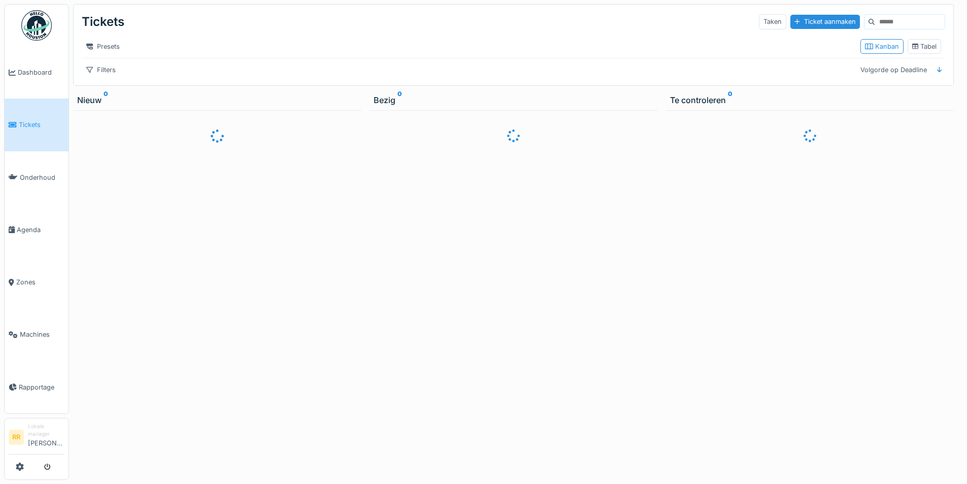 This screenshot has width=967, height=484. Describe the element at coordinates (37, 334) in the screenshot. I see `a: Machines` at that location.